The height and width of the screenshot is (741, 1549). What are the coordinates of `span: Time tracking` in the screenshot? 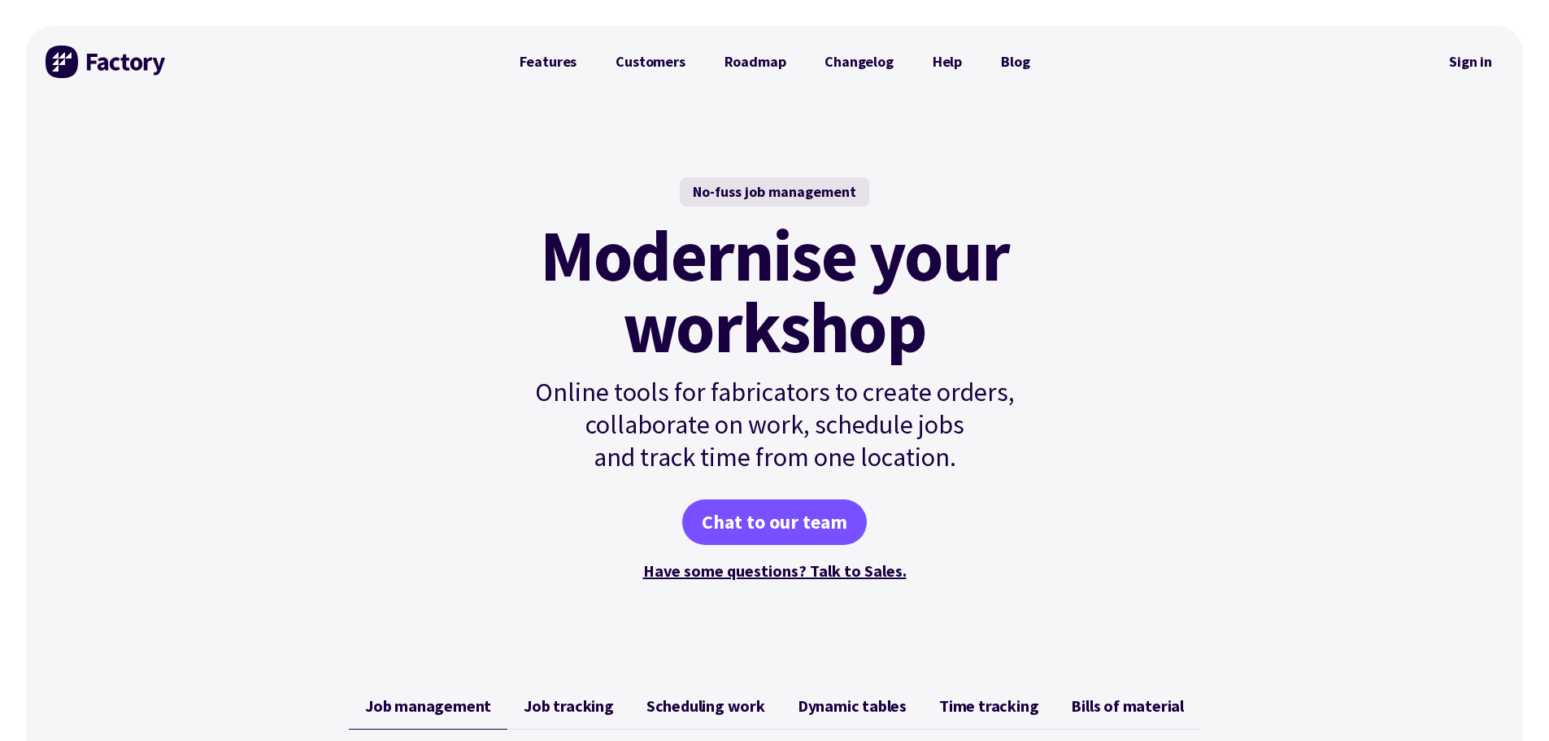 It's located at (989, 706).